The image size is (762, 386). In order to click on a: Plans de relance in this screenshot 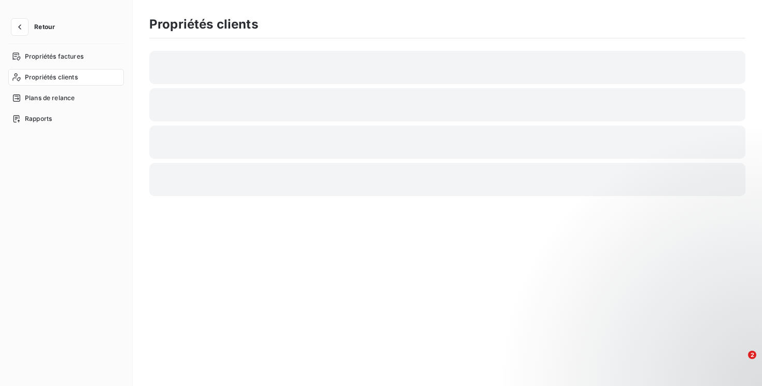, I will do `click(66, 98)`.